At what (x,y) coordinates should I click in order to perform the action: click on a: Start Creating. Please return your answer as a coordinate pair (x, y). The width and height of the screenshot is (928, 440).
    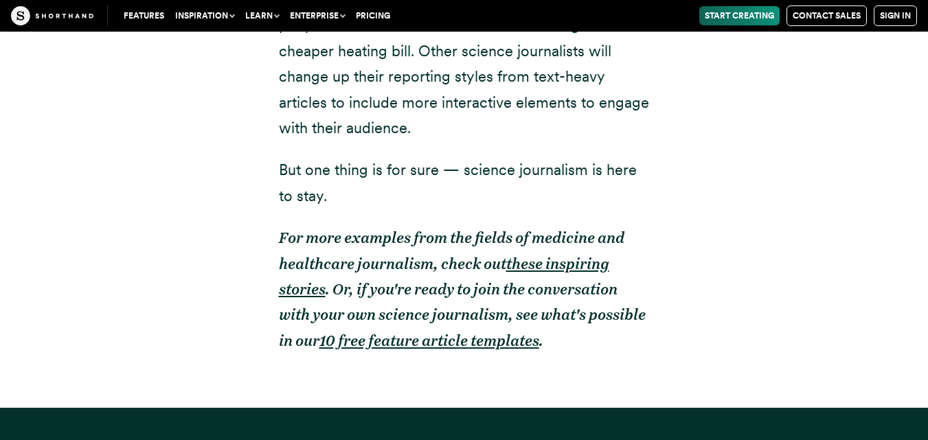
    Looking at the image, I should click on (739, 16).